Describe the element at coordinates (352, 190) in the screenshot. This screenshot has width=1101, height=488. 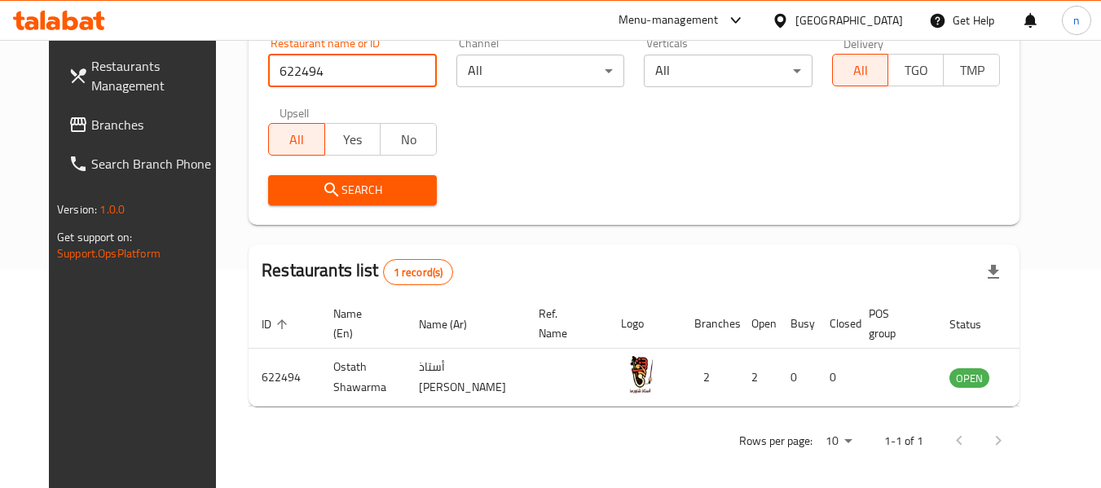
I see `button: Search` at that location.